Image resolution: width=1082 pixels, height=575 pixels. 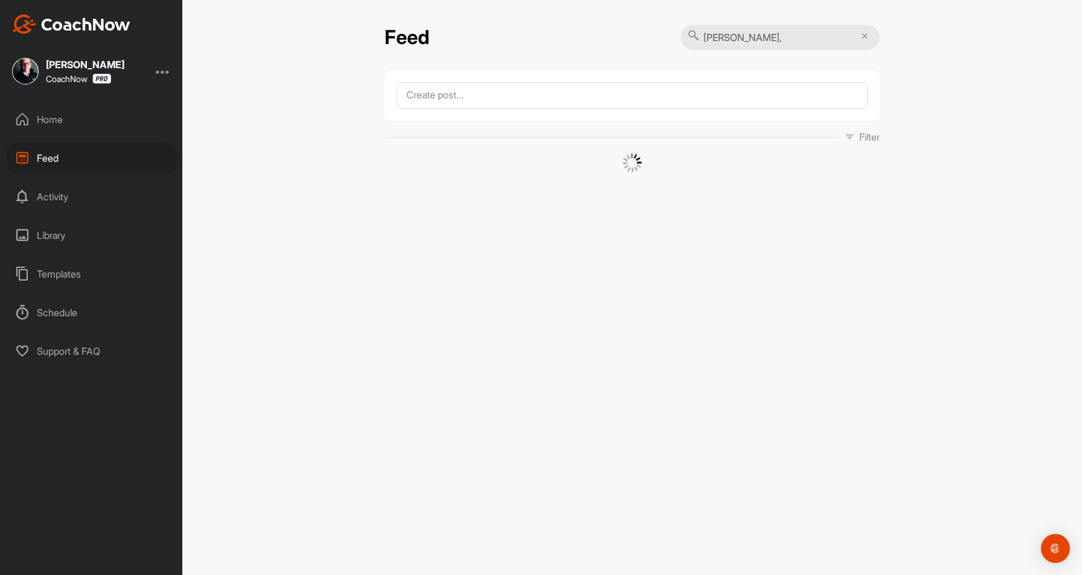 What do you see at coordinates (25, 71) in the screenshot?
I see `img: square_d7b6dd5b2d8b6df5777e39d7bdd614c0.jpg` at bounding box center [25, 71].